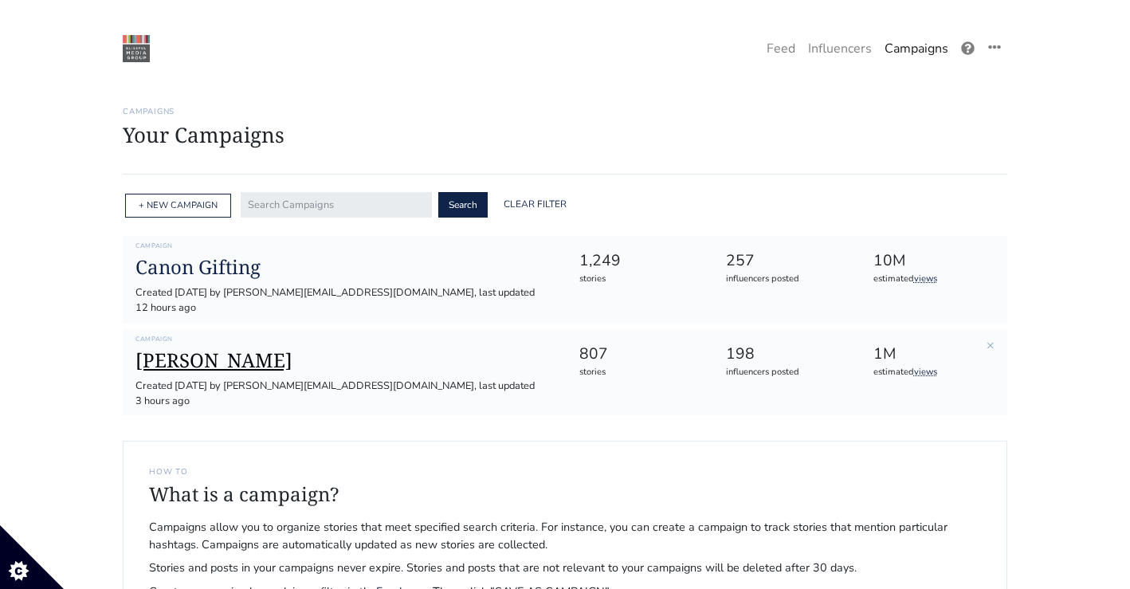  What do you see at coordinates (535, 205) in the screenshot?
I see `a: Clear Filter` at bounding box center [535, 205].